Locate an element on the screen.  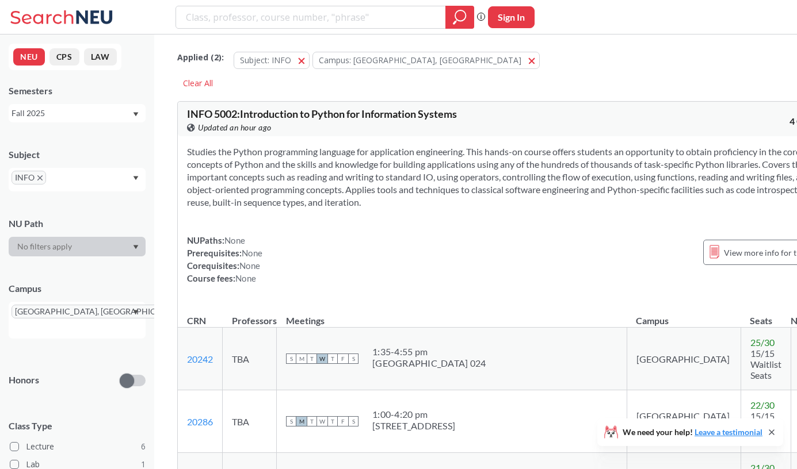
div: Semesters is located at coordinates (77, 91).